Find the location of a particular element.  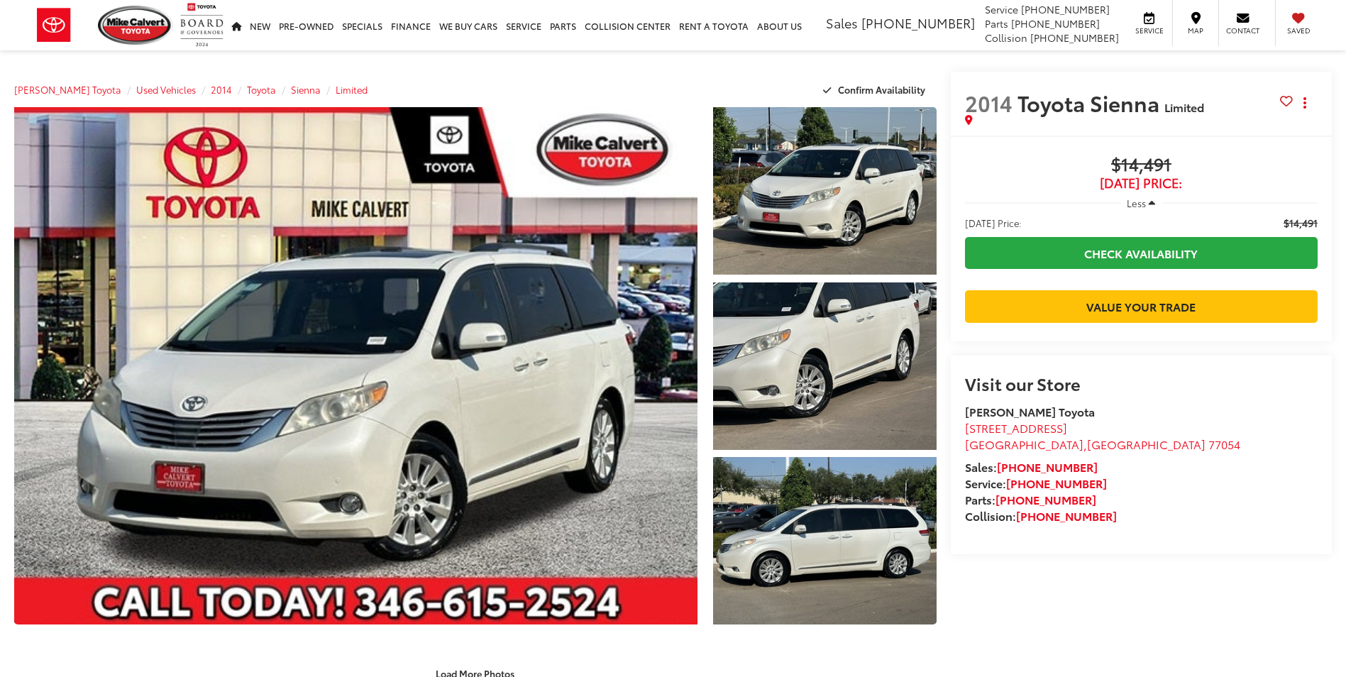

span: Sienna is located at coordinates (306, 89).